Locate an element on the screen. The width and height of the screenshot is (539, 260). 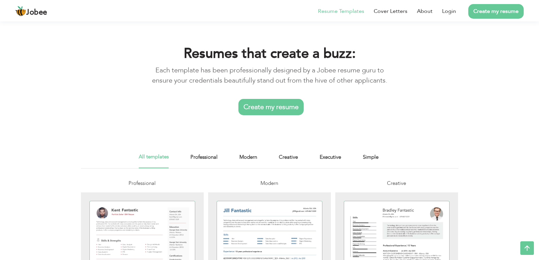
a: Simple is located at coordinates (371, 160).